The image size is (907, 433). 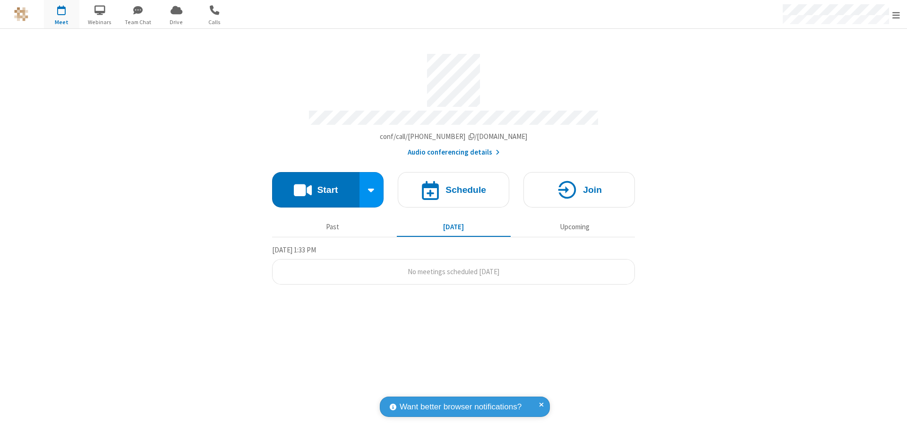 I want to click on button: Start, so click(x=316, y=189).